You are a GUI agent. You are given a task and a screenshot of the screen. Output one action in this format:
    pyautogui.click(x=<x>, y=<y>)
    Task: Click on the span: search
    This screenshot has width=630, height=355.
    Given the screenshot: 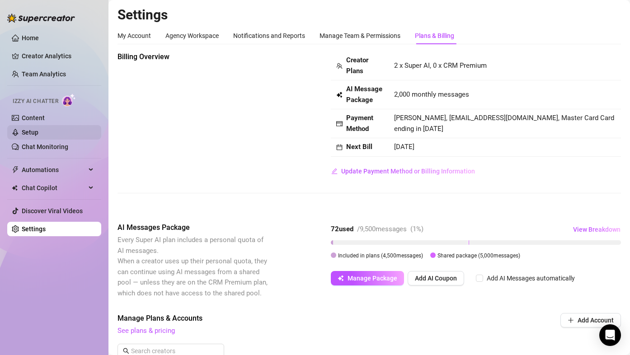 What is the action you would take?
    pyautogui.click(x=126, y=351)
    